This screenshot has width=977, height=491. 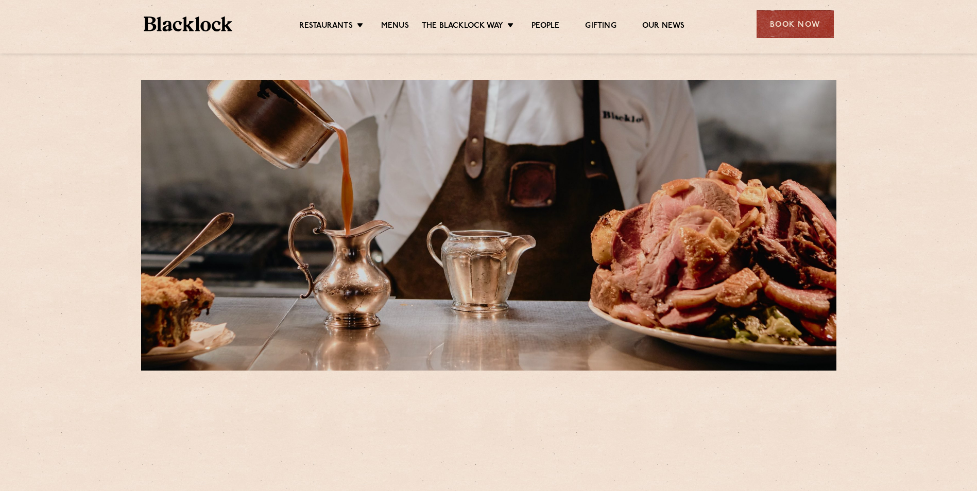 I want to click on a: Our News, so click(x=663, y=27).